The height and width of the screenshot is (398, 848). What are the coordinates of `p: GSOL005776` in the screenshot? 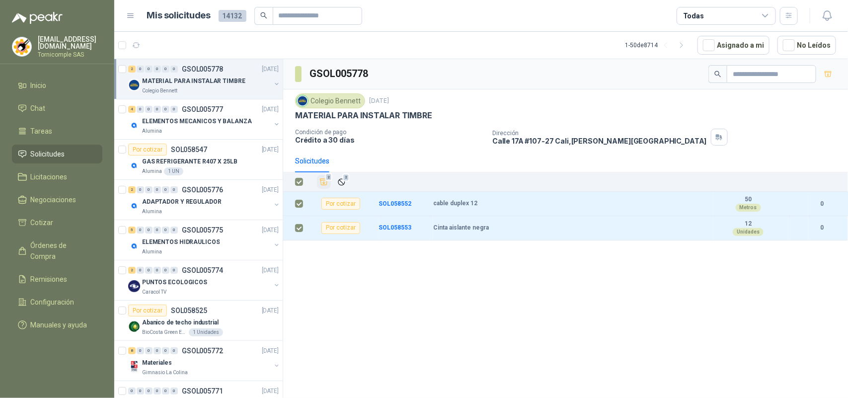 It's located at (202, 190).